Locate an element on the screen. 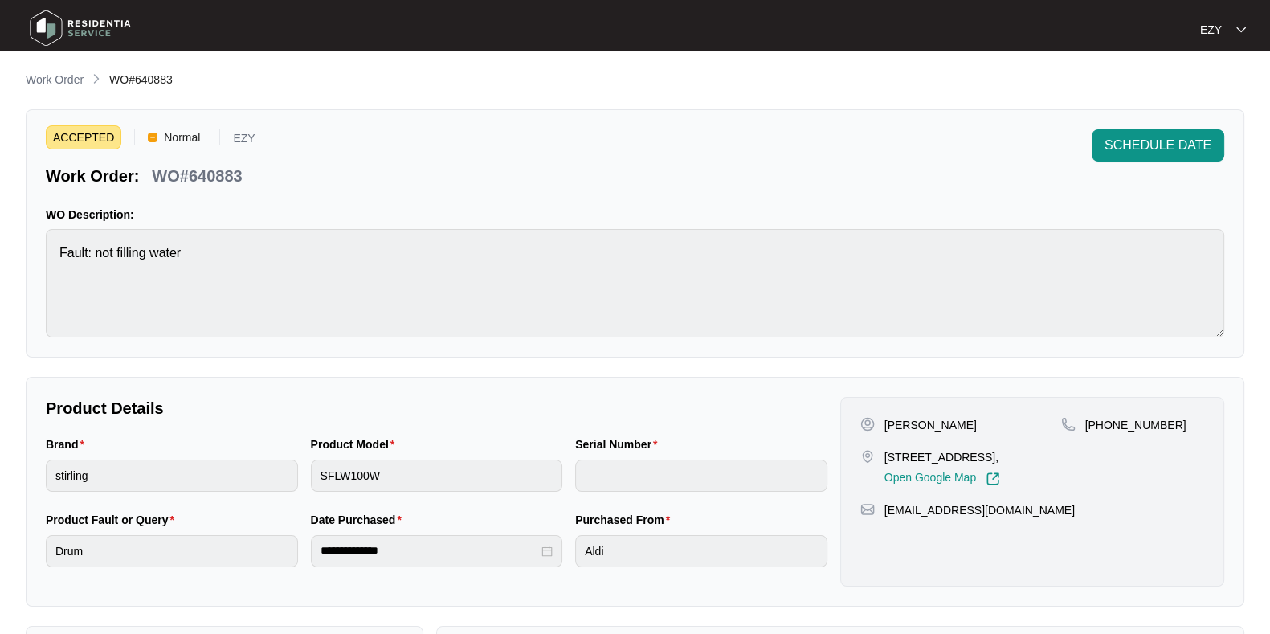  img: Link-External is located at coordinates (993, 479).